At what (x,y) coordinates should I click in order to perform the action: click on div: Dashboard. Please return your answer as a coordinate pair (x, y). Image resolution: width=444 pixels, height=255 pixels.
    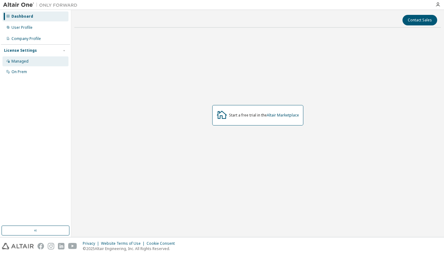
    Looking at the image, I should click on (22, 16).